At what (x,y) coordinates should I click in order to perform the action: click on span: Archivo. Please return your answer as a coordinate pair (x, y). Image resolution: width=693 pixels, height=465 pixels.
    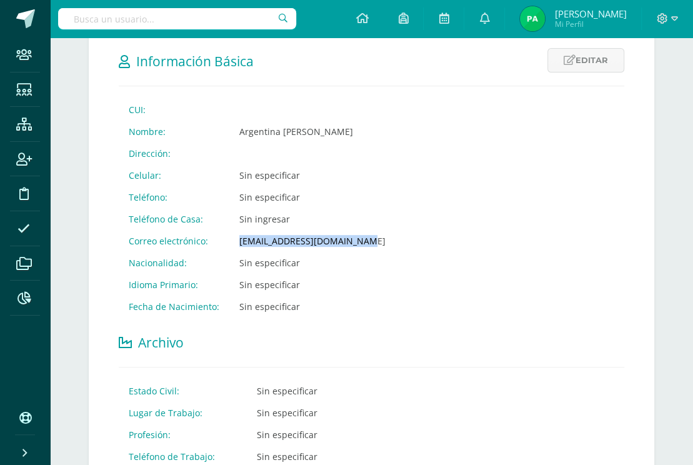
    Looking at the image, I should click on (161, 343).